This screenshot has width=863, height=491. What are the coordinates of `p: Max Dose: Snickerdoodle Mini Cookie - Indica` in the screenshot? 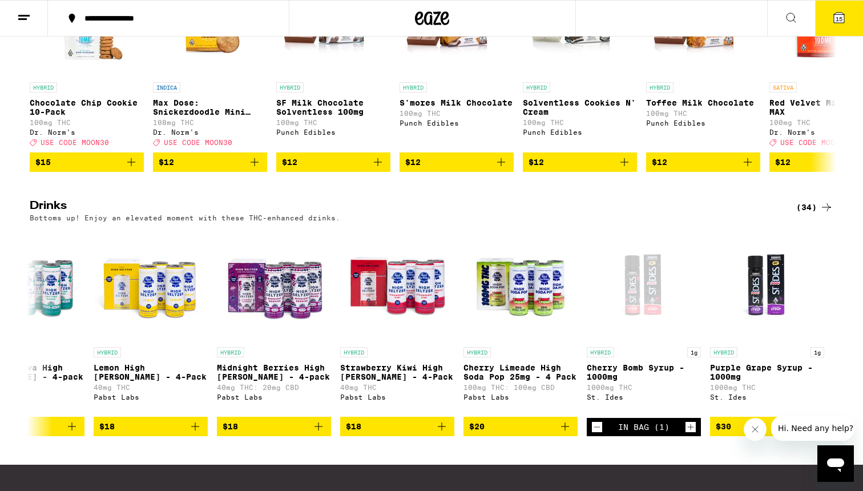 It's located at (210, 107).